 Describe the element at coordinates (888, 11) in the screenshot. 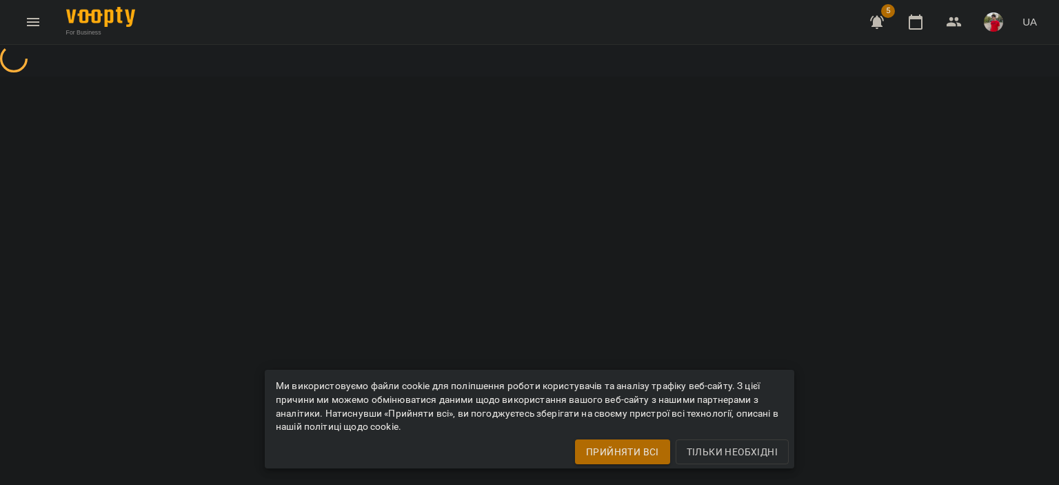

I see `span: 5` at that location.